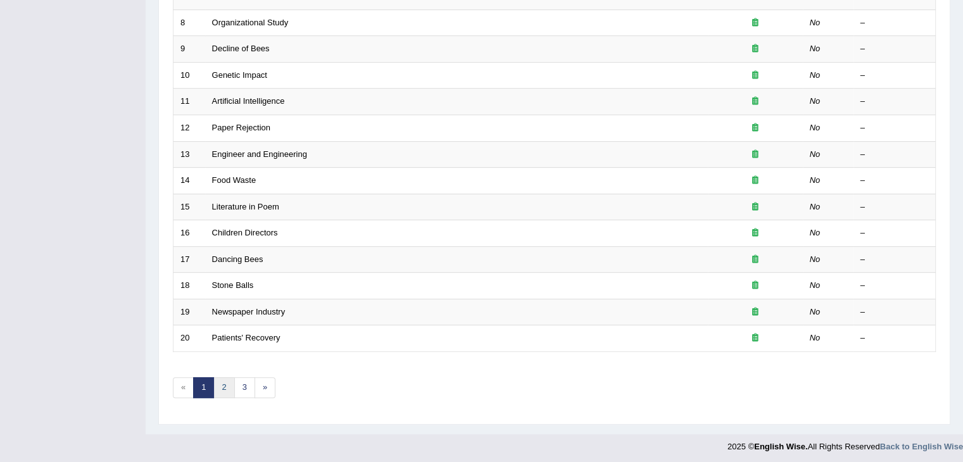 The height and width of the screenshot is (462, 963). I want to click on a: Patients' Recovery, so click(246, 337).